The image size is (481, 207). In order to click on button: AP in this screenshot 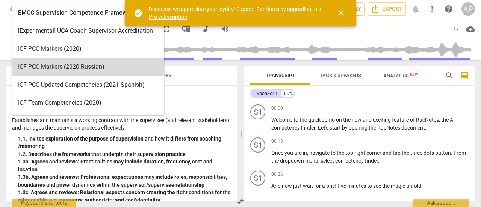, I will do `click(468, 9)`.